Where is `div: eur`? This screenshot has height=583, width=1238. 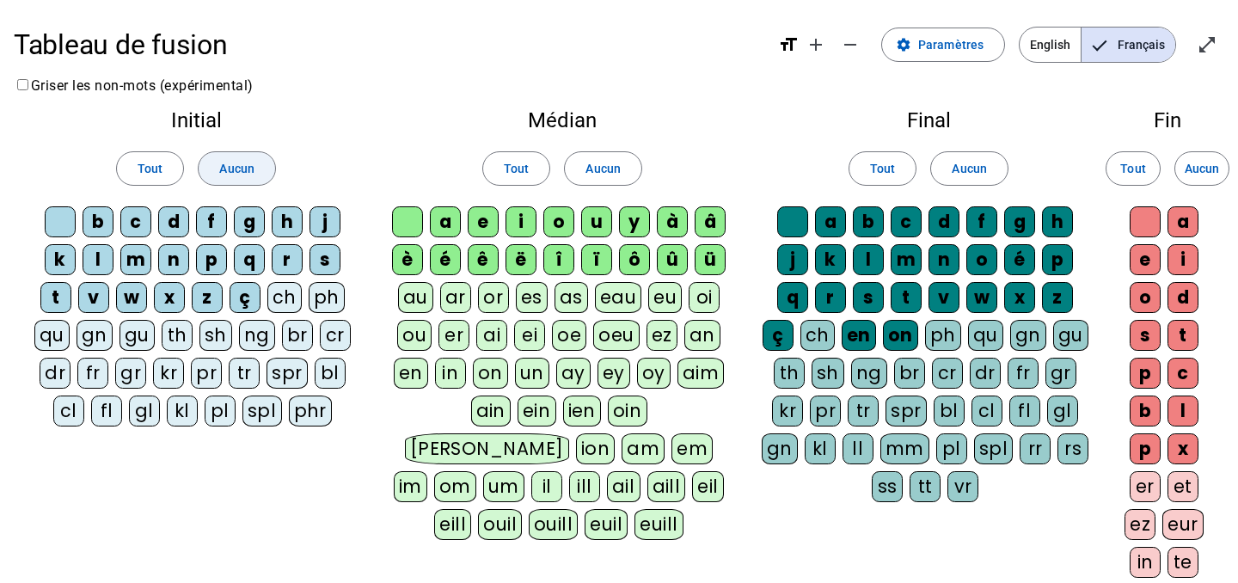
div: eur is located at coordinates (1183, 524).